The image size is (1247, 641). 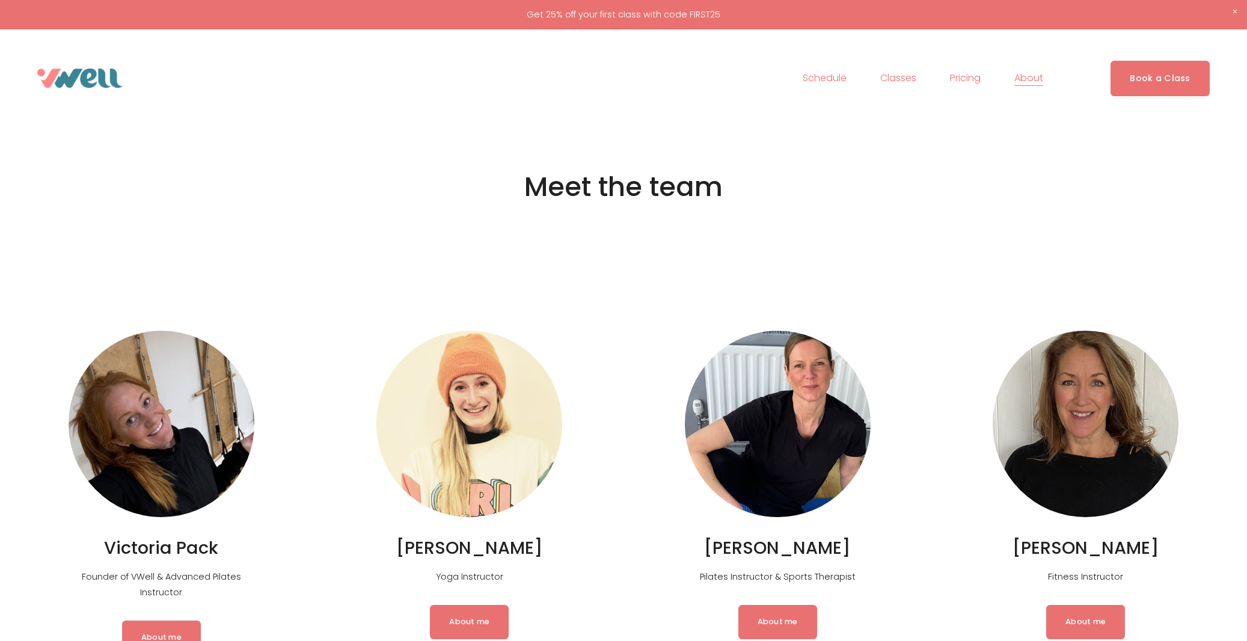 I want to click on img: Person sitting on a yoga mat indoors, wearing a black shirt and black pants, with socks. Backgrou..., so click(x=778, y=424).